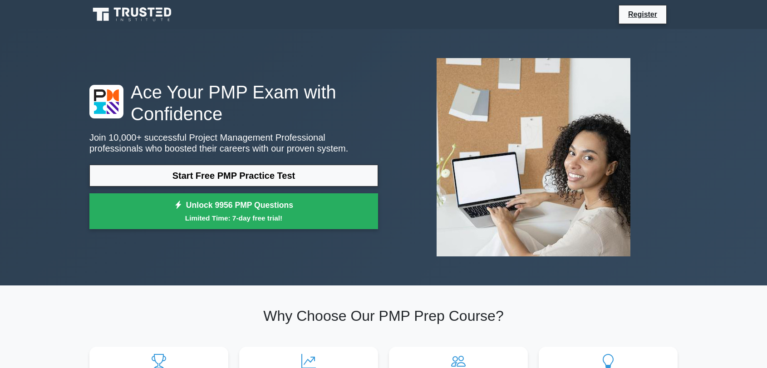 This screenshot has height=368, width=767. What do you see at coordinates (642, 14) in the screenshot?
I see `a: Register` at bounding box center [642, 14].